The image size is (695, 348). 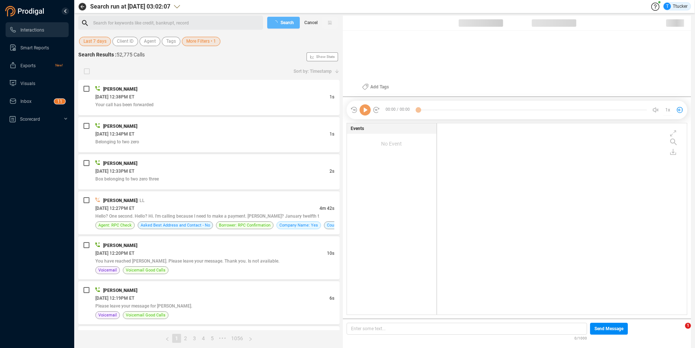 I want to click on span: New!, so click(x=59, y=65).